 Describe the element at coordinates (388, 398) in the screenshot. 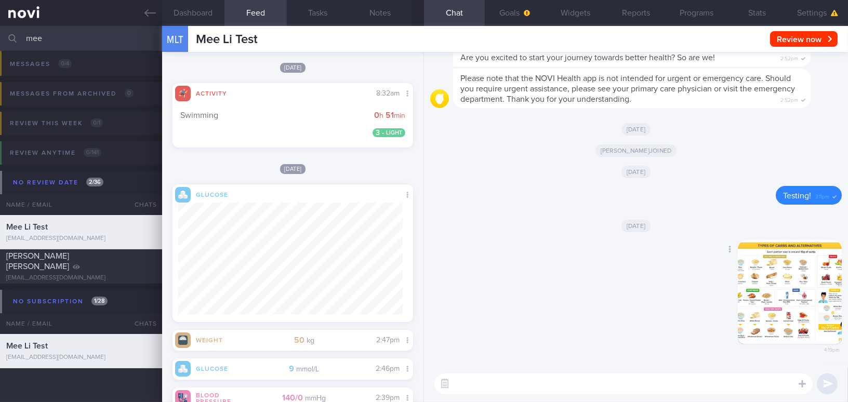

I see `span: 2:39pm` at that location.